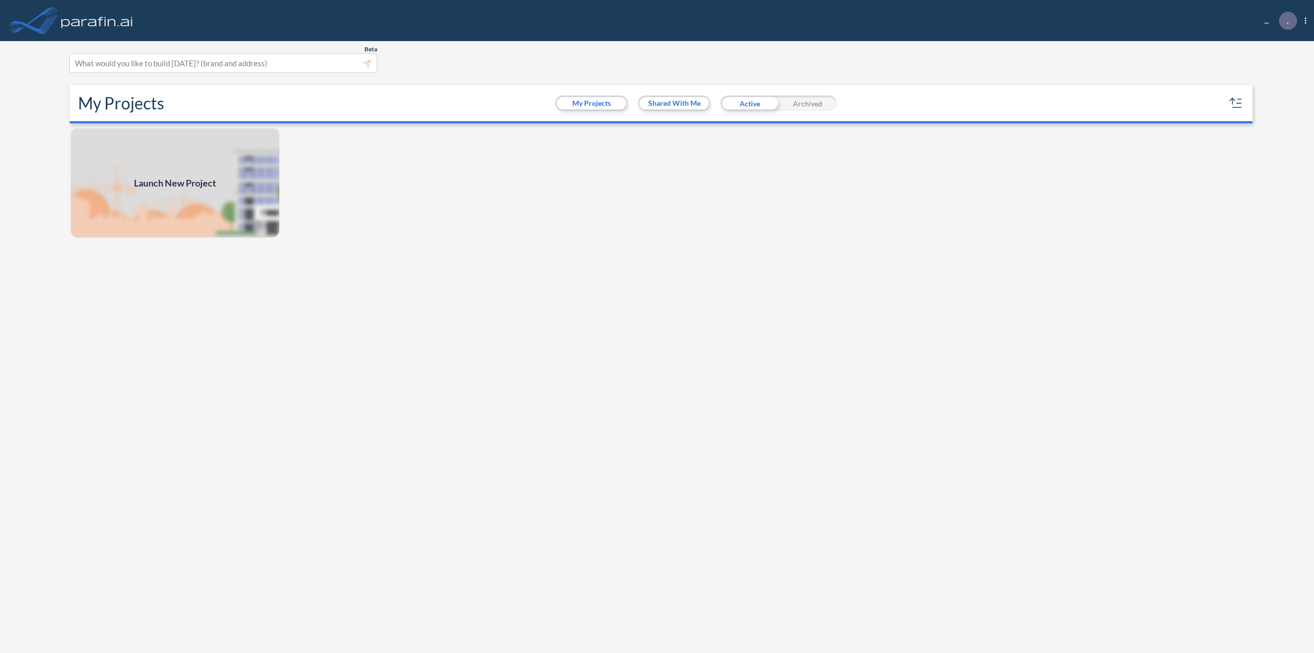 The height and width of the screenshot is (653, 1314). I want to click on h2: My Projects, so click(121, 103).